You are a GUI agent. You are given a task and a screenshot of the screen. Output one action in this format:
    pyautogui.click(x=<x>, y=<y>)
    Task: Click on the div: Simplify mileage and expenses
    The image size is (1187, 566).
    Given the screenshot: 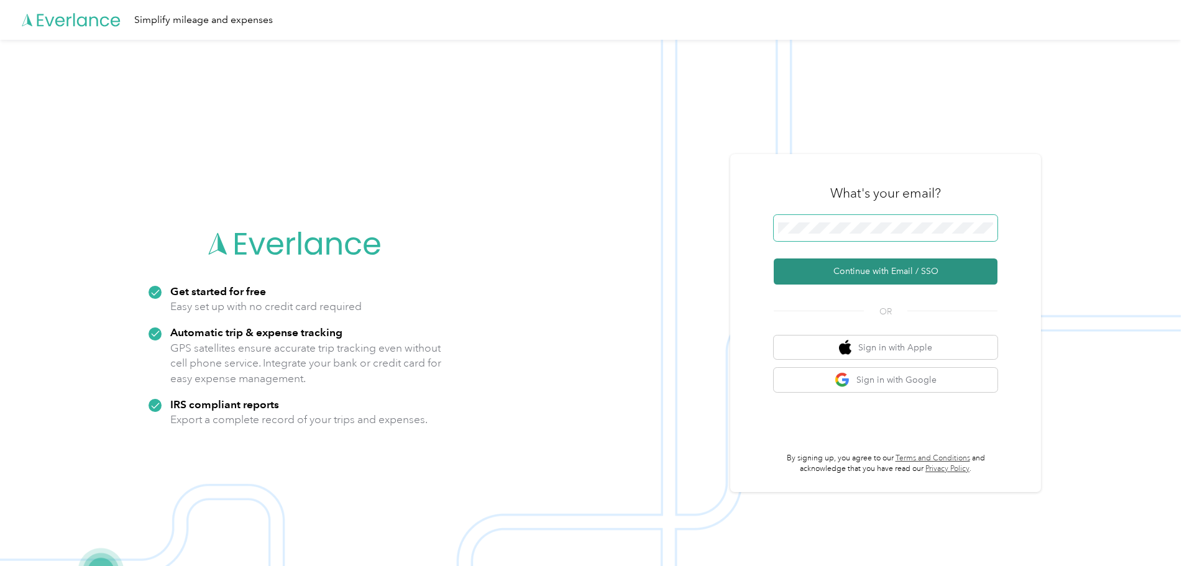 What is the action you would take?
    pyautogui.click(x=203, y=20)
    